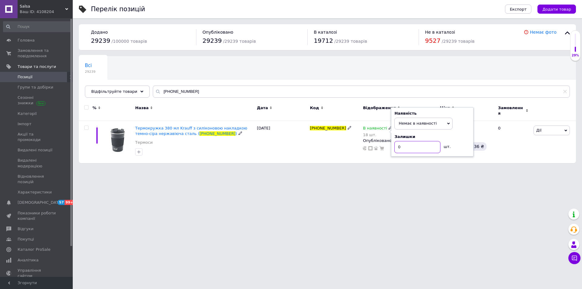 The image size is (582, 289). What do you see at coordinates (218, 32) in the screenshot?
I see `span: Опубліковано` at bounding box center [218, 32].